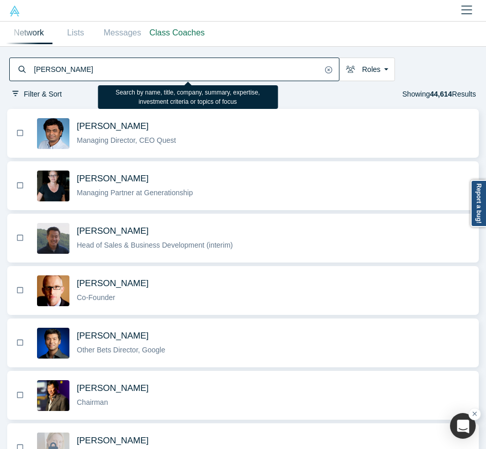 This screenshot has height=449, width=486. What do you see at coordinates (92, 403) in the screenshot?
I see `span: Chairman` at bounding box center [92, 403].